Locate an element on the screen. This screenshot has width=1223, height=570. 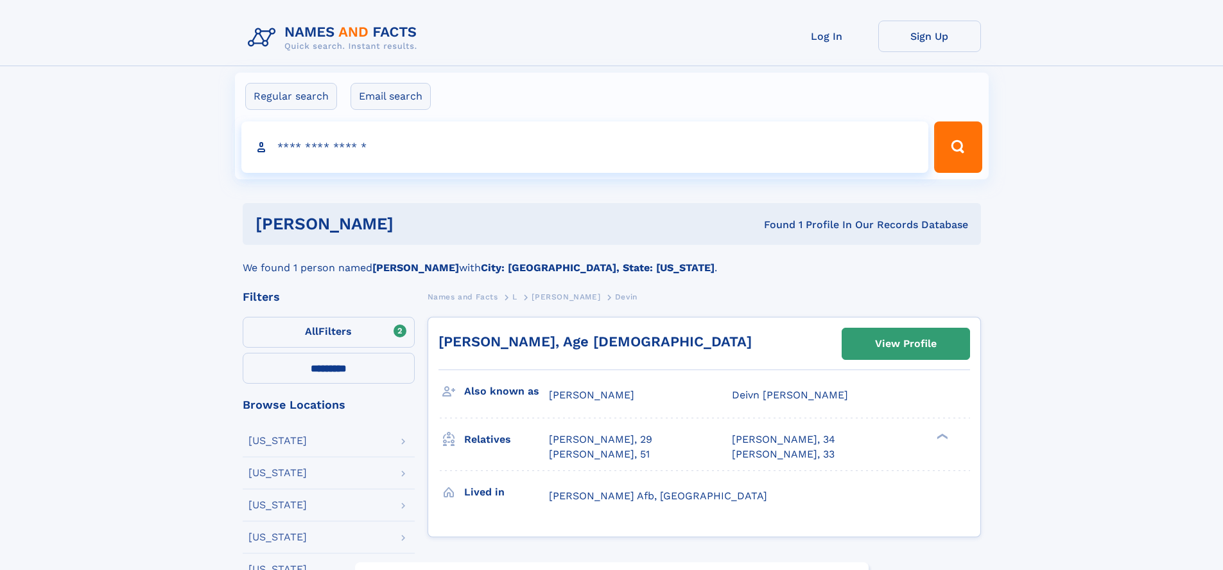
div: Browse Locations is located at coordinates (329, 405).